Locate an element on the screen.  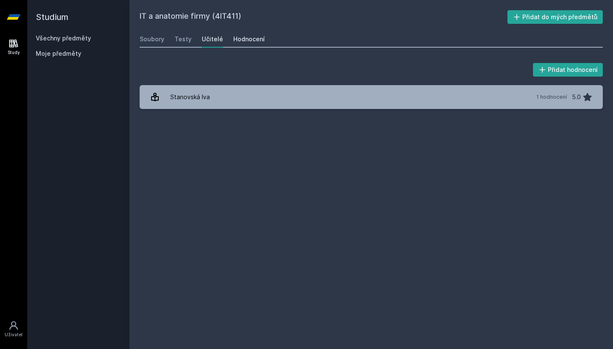
a: Přidat hodnocení is located at coordinates (567, 70).